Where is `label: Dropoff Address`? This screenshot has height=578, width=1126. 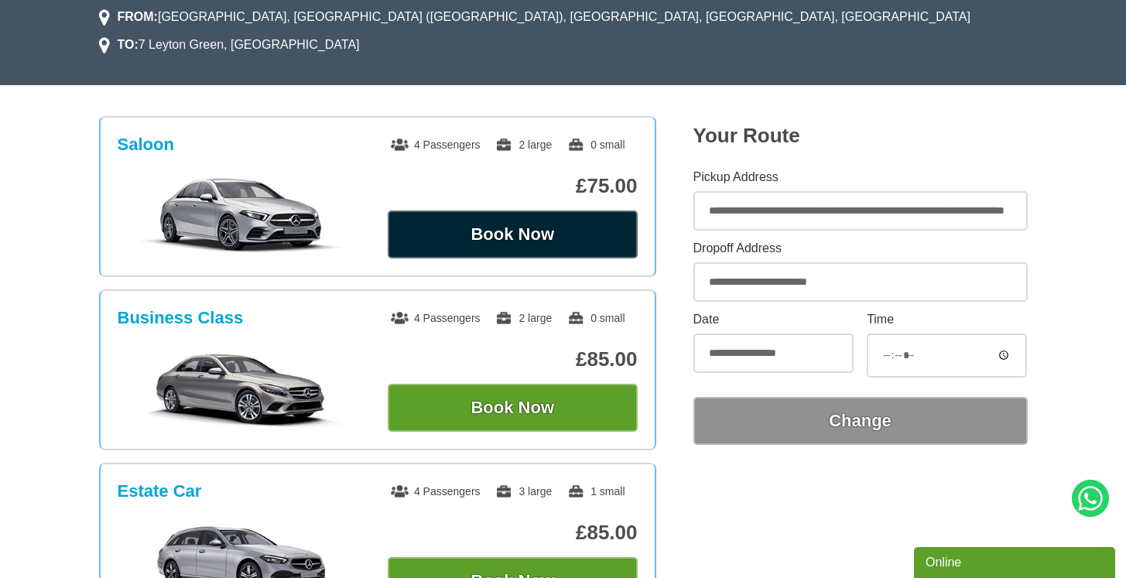
label: Dropoff Address is located at coordinates (861, 248).